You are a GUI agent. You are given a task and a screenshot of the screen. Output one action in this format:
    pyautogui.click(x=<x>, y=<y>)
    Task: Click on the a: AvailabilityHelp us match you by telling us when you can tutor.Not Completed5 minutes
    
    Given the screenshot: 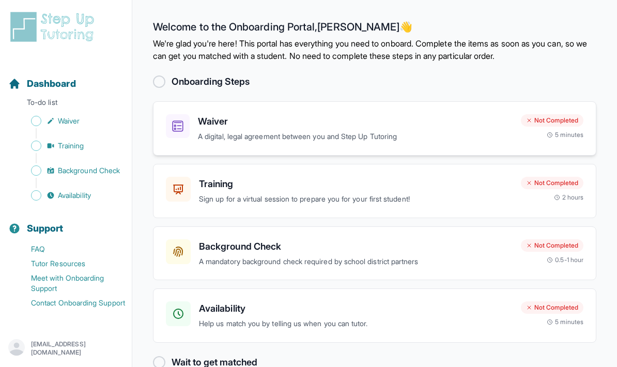 What is the action you would take?
    pyautogui.click(x=374, y=315)
    